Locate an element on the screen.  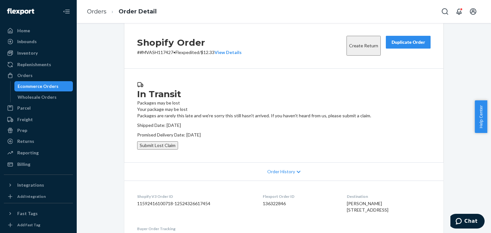
a: Order Detail is located at coordinates (138, 12).